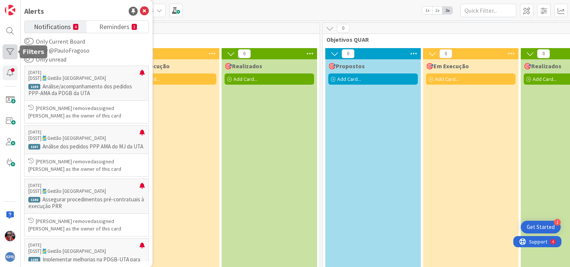 This screenshot has width=570, height=267. What do you see at coordinates (45, 59) in the screenshot?
I see `label: Only unread` at bounding box center [45, 59].